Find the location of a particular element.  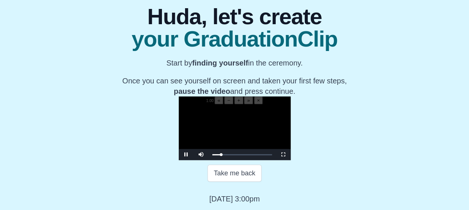

b: finding yourself is located at coordinates (220, 63).